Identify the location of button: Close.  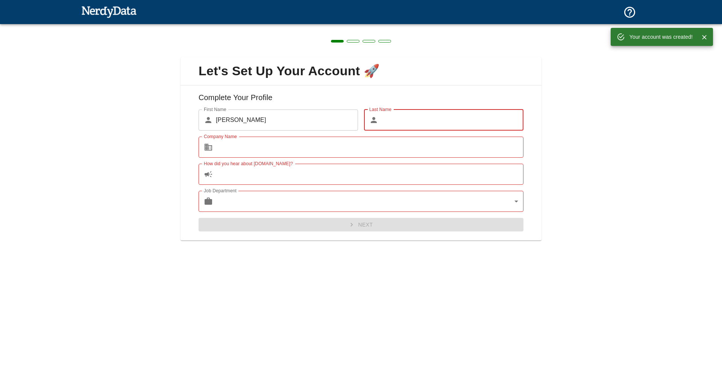
(704, 37).